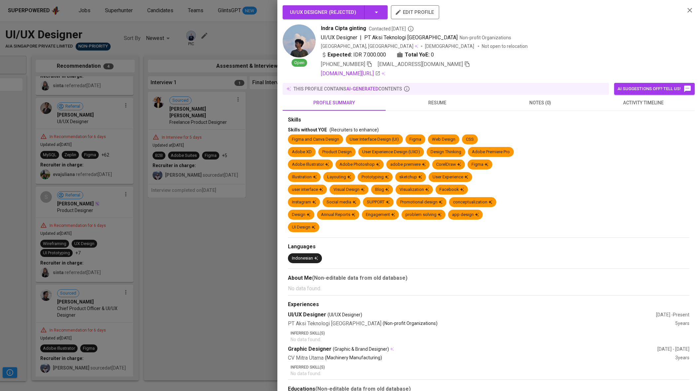 The height and width of the screenshot is (391, 700). I want to click on div: Design Thinking, so click(446, 152).